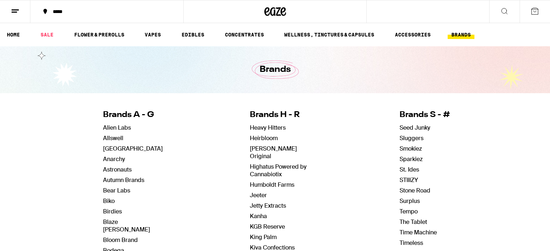  Describe the element at coordinates (112, 211) in the screenshot. I see `a: Birdies` at that location.